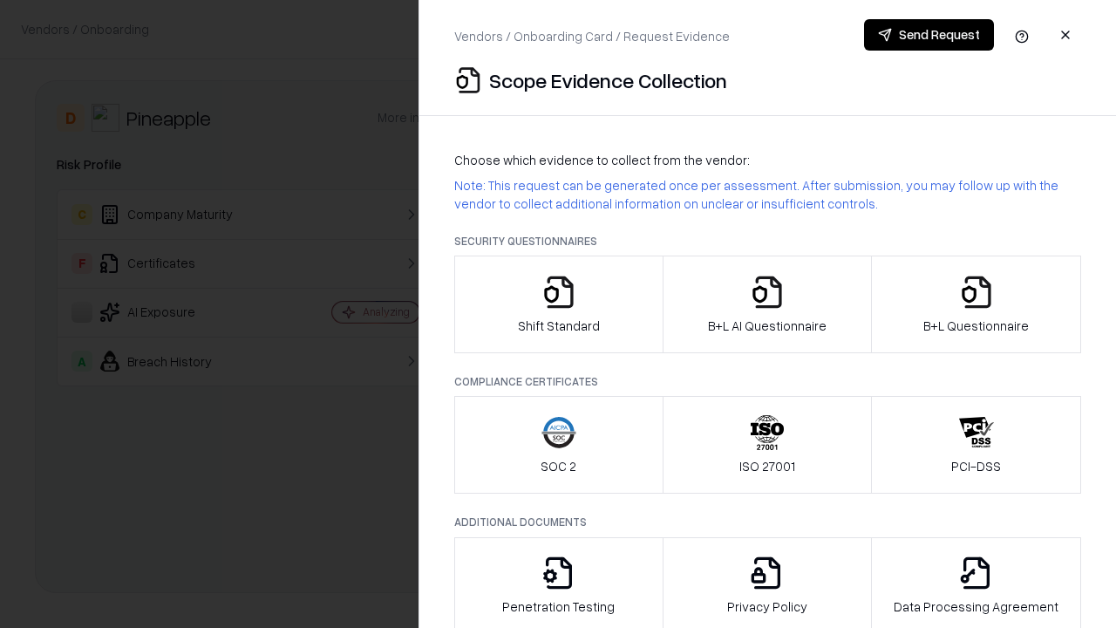 This screenshot has width=1116, height=628. I want to click on p: Security Questionnaires, so click(767, 241).